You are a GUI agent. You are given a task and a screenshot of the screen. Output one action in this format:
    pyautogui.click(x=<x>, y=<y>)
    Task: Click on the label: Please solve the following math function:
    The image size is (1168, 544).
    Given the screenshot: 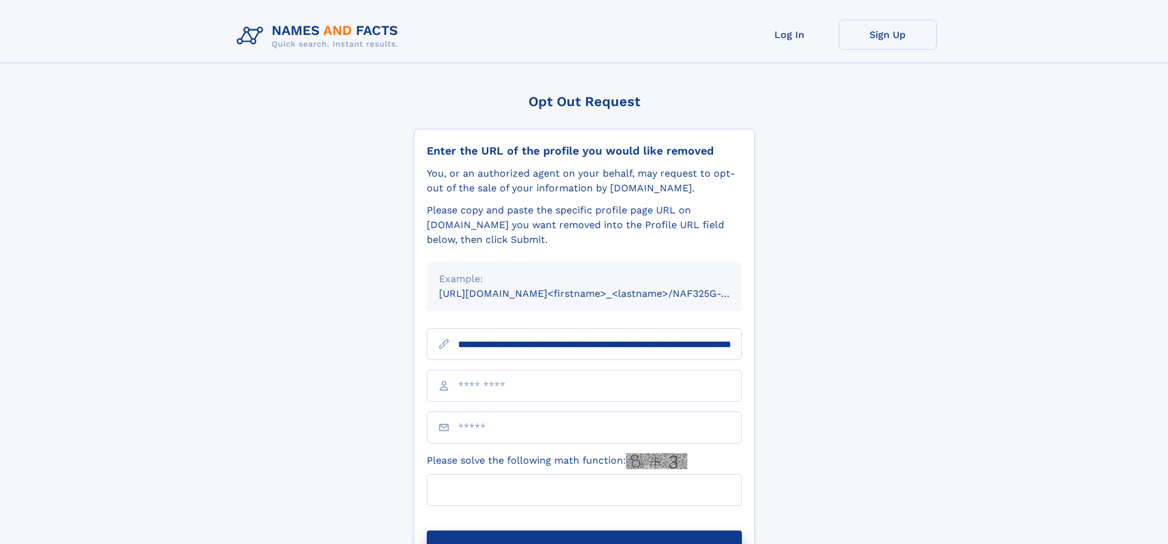 What is the action you would take?
    pyautogui.click(x=556, y=461)
    